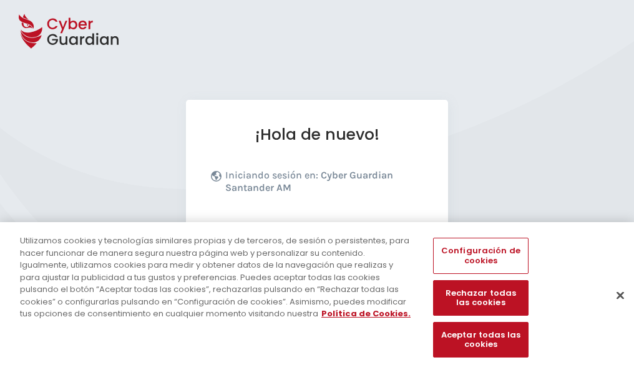  Describe the element at coordinates (620, 295) in the screenshot. I see `button: Cerrar` at that location.